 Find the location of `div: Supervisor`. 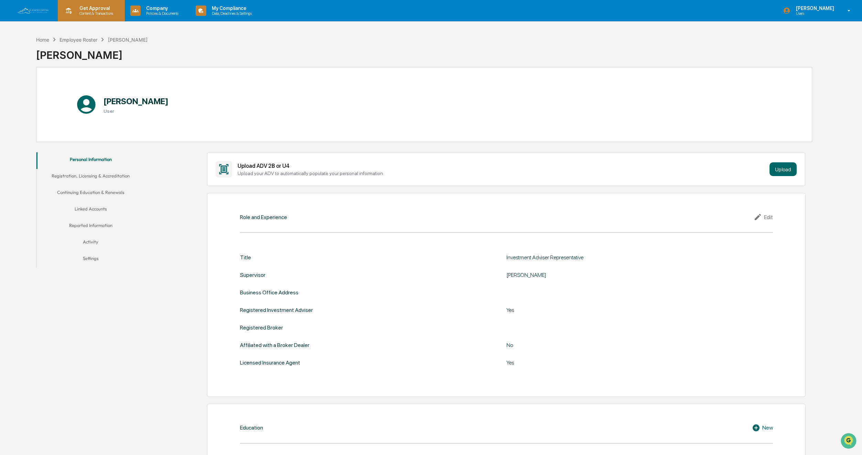

div: Supervisor is located at coordinates (253, 275).